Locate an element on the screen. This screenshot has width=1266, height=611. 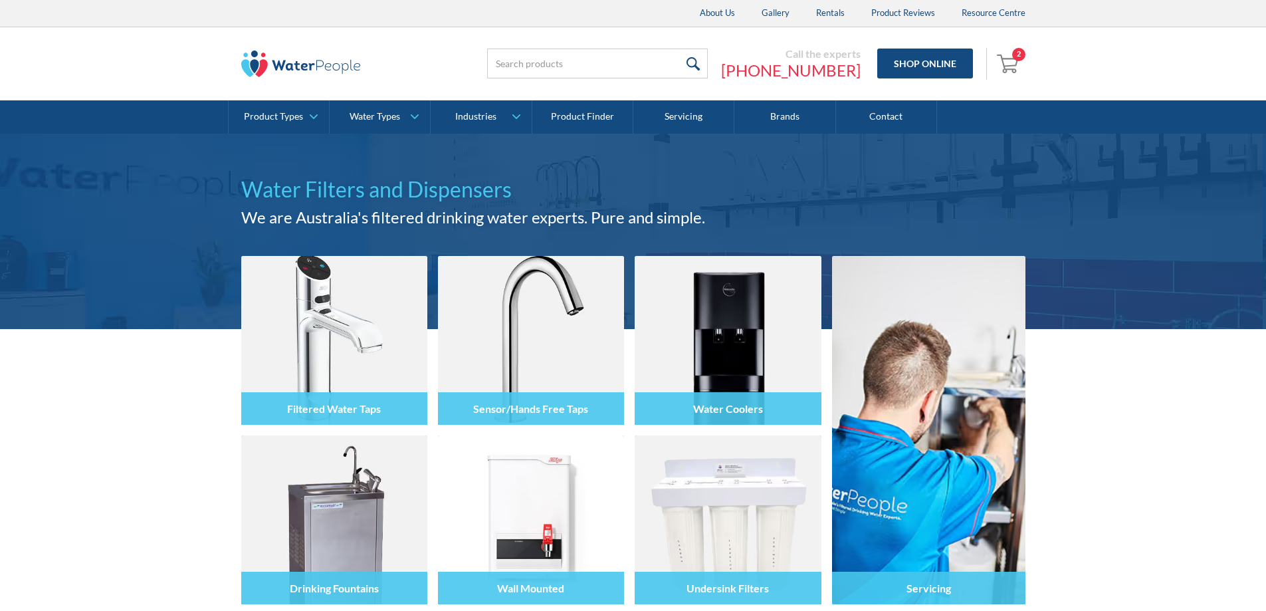
img: Filtered Water Taps is located at coordinates (334, 340).